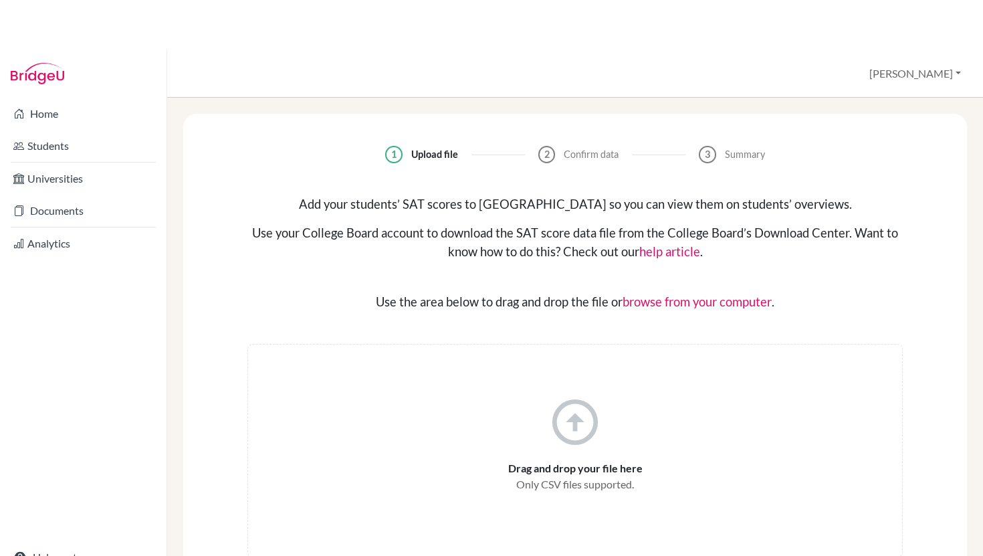  What do you see at coordinates (575, 468) in the screenshot?
I see `span: Drag and drop your file here` at bounding box center [575, 468].